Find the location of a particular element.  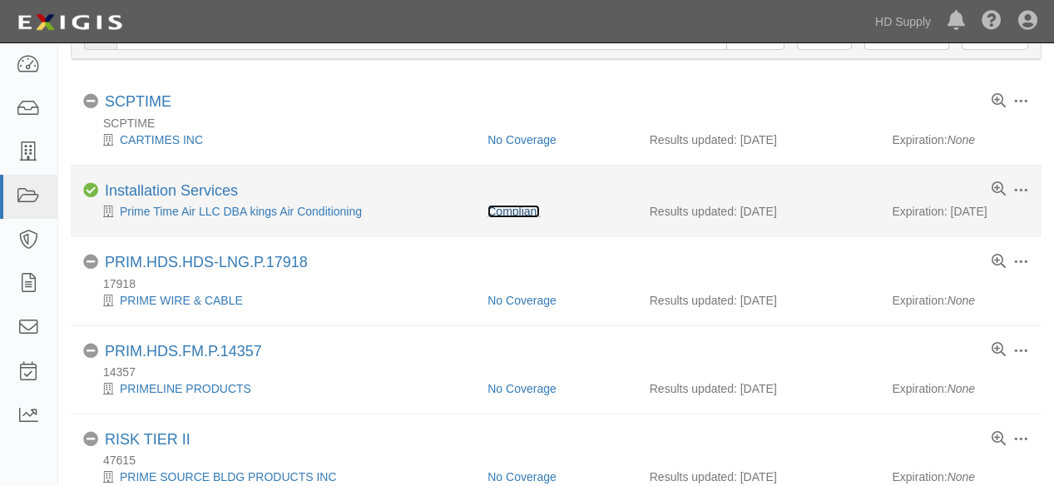

div: Prime Time Air LLC DBA kings Air Conditioning is located at coordinates (279, 211).